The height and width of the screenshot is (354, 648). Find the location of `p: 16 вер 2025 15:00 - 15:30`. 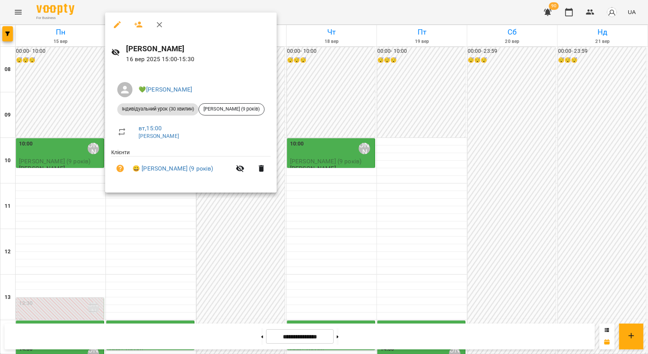

p: 16 вер 2025 15:00 - 15:30 is located at coordinates (199, 59).